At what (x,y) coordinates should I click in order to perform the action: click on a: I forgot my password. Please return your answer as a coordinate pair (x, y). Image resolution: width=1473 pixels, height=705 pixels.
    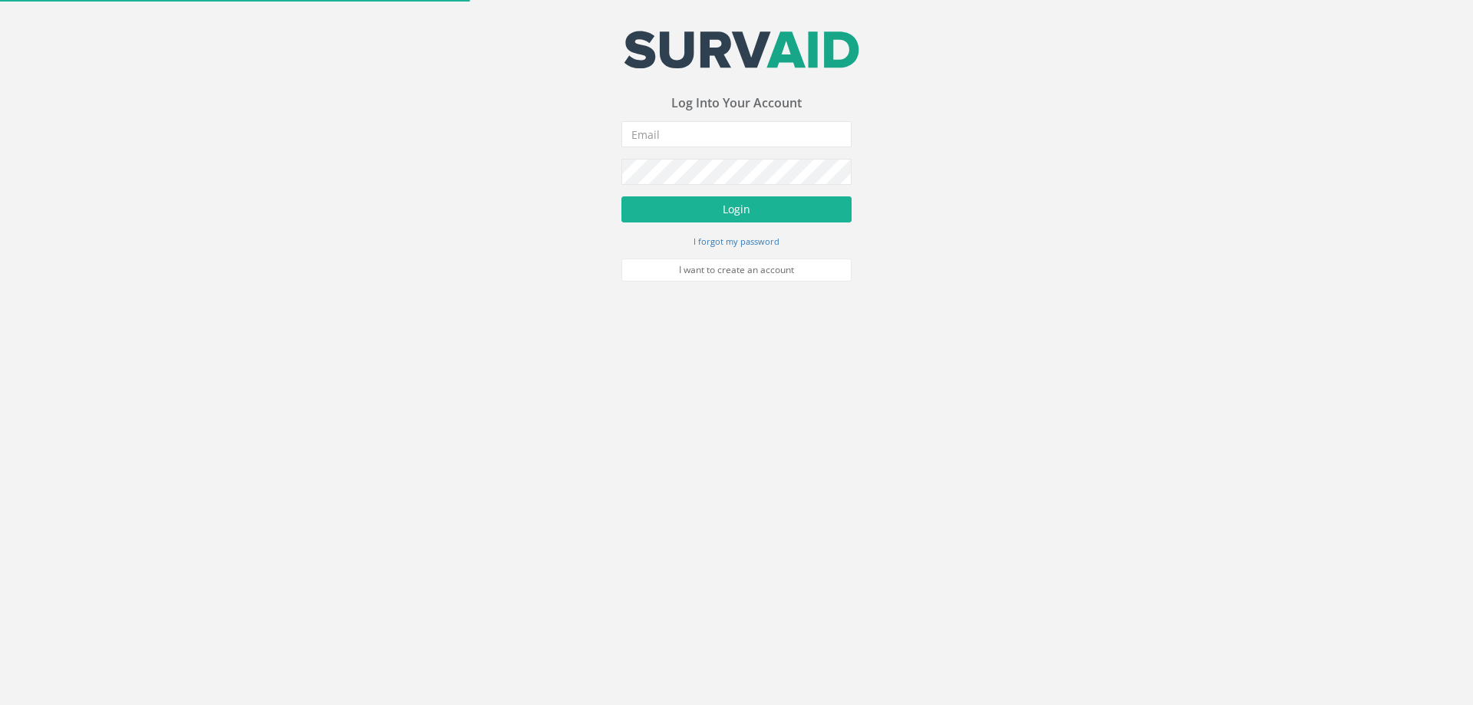
    Looking at the image, I should click on (736, 241).